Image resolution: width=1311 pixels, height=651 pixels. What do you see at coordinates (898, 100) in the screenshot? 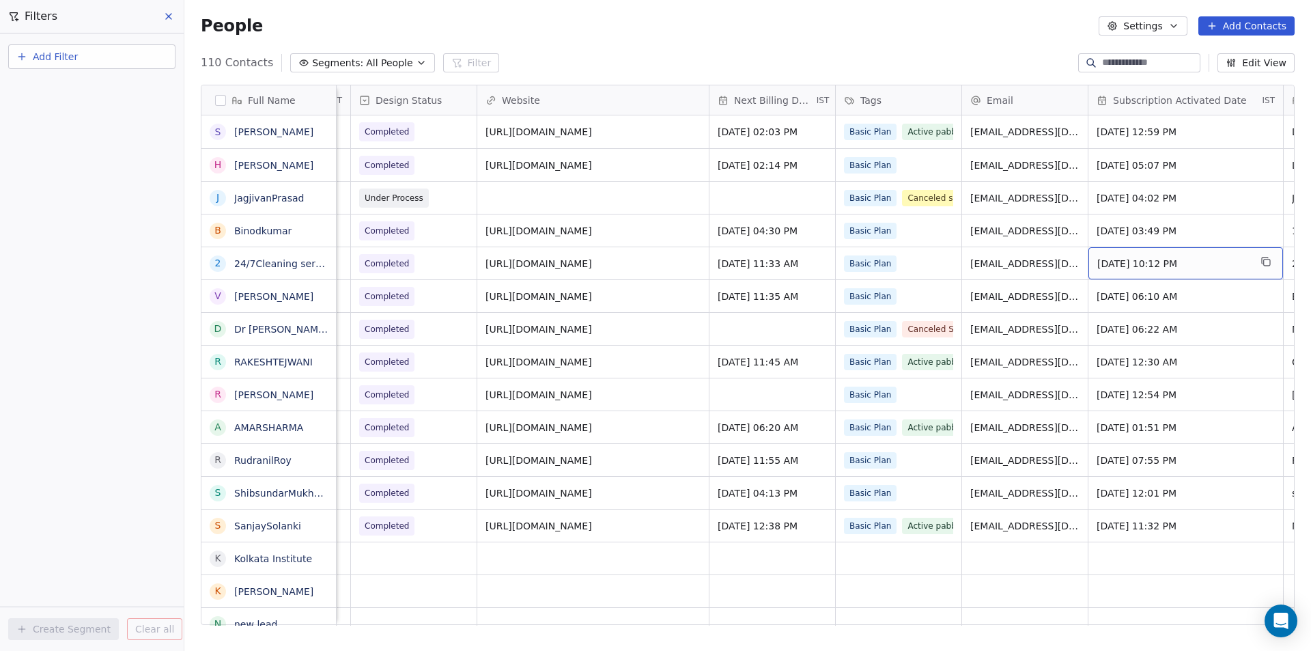
I see `div: Tags` at bounding box center [898, 100].